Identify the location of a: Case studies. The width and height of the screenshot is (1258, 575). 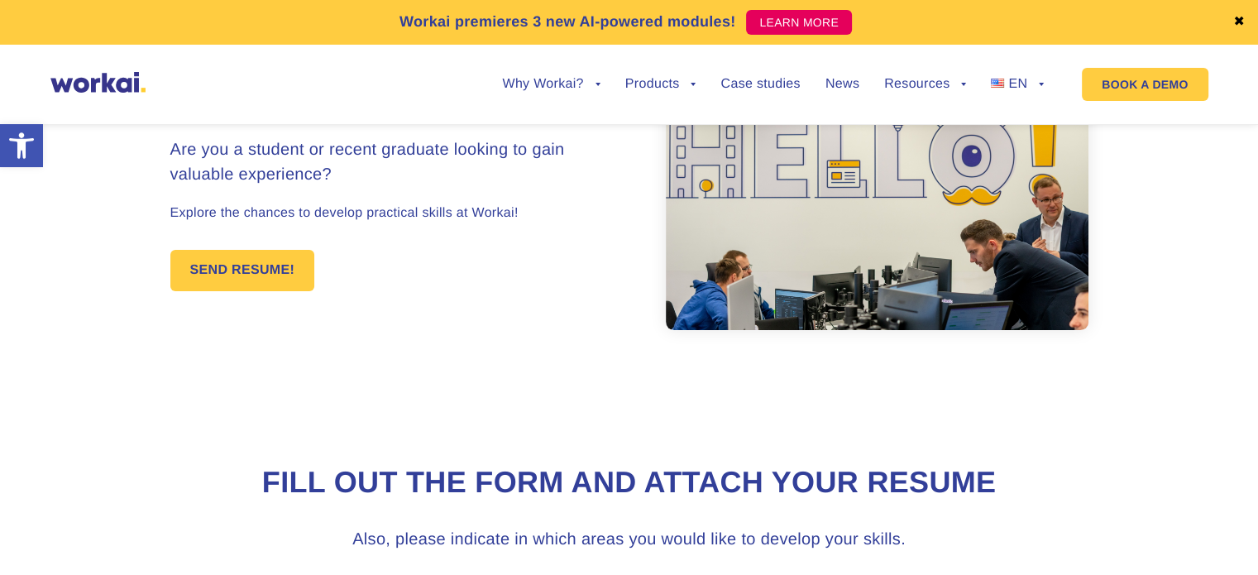
(760, 84).